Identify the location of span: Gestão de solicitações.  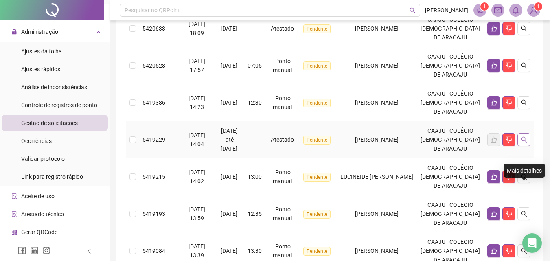
(49, 123).